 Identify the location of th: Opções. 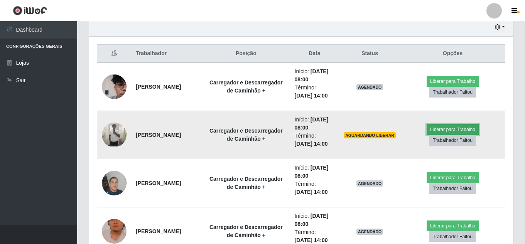
(452, 54).